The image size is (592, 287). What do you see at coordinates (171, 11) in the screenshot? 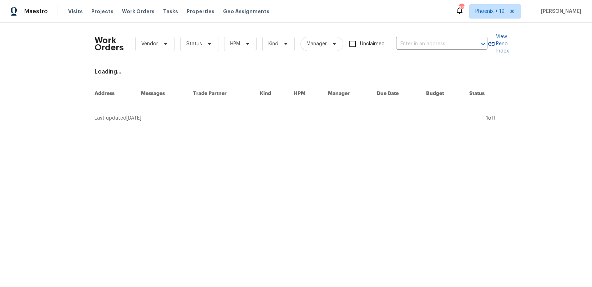
I see `span: Tasks` at bounding box center [171, 11].